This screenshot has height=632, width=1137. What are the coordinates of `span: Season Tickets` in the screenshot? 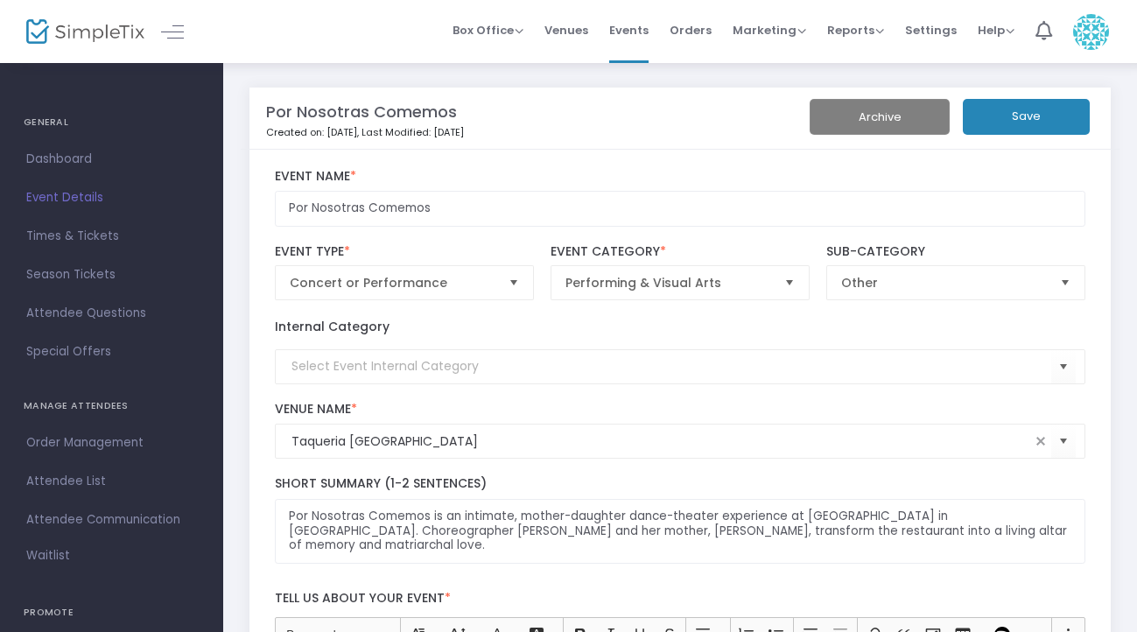 It's located at (111, 275).